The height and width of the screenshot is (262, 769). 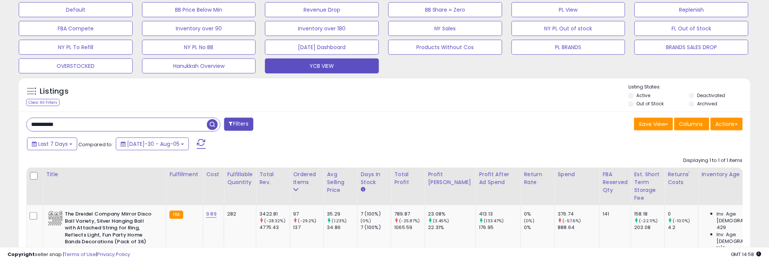 I want to click on div: 158.18, so click(x=649, y=214).